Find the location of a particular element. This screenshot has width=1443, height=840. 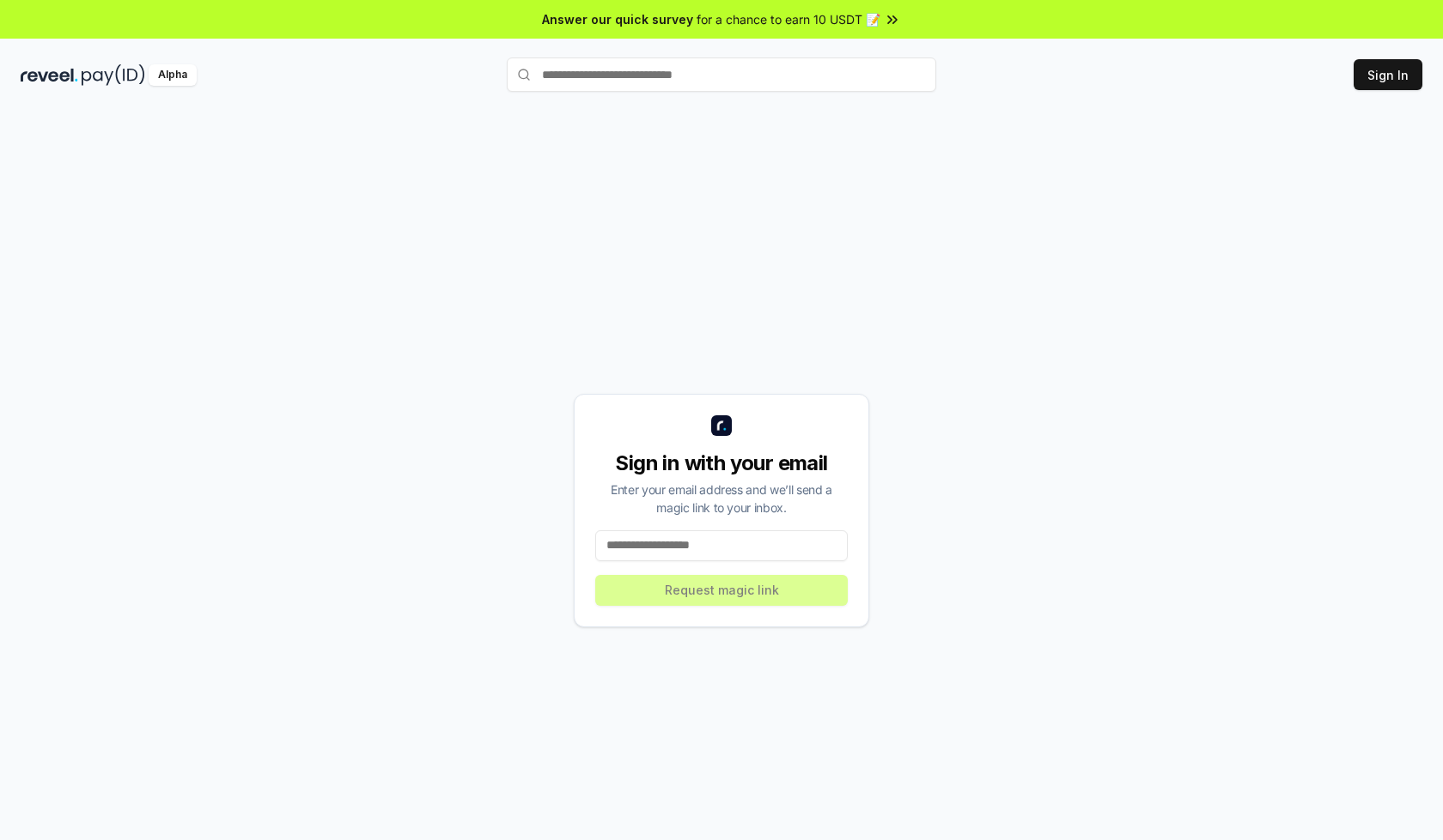

img: logo_small is located at coordinates (721, 425).